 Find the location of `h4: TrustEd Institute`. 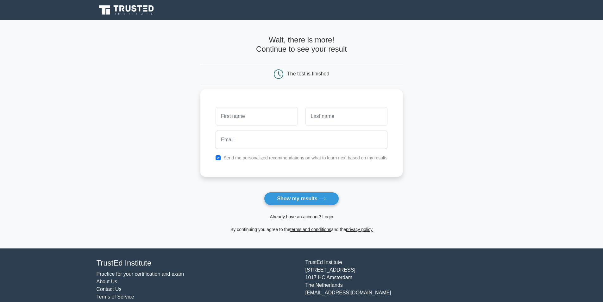

h4: TrustEd Institute is located at coordinates (197, 263).